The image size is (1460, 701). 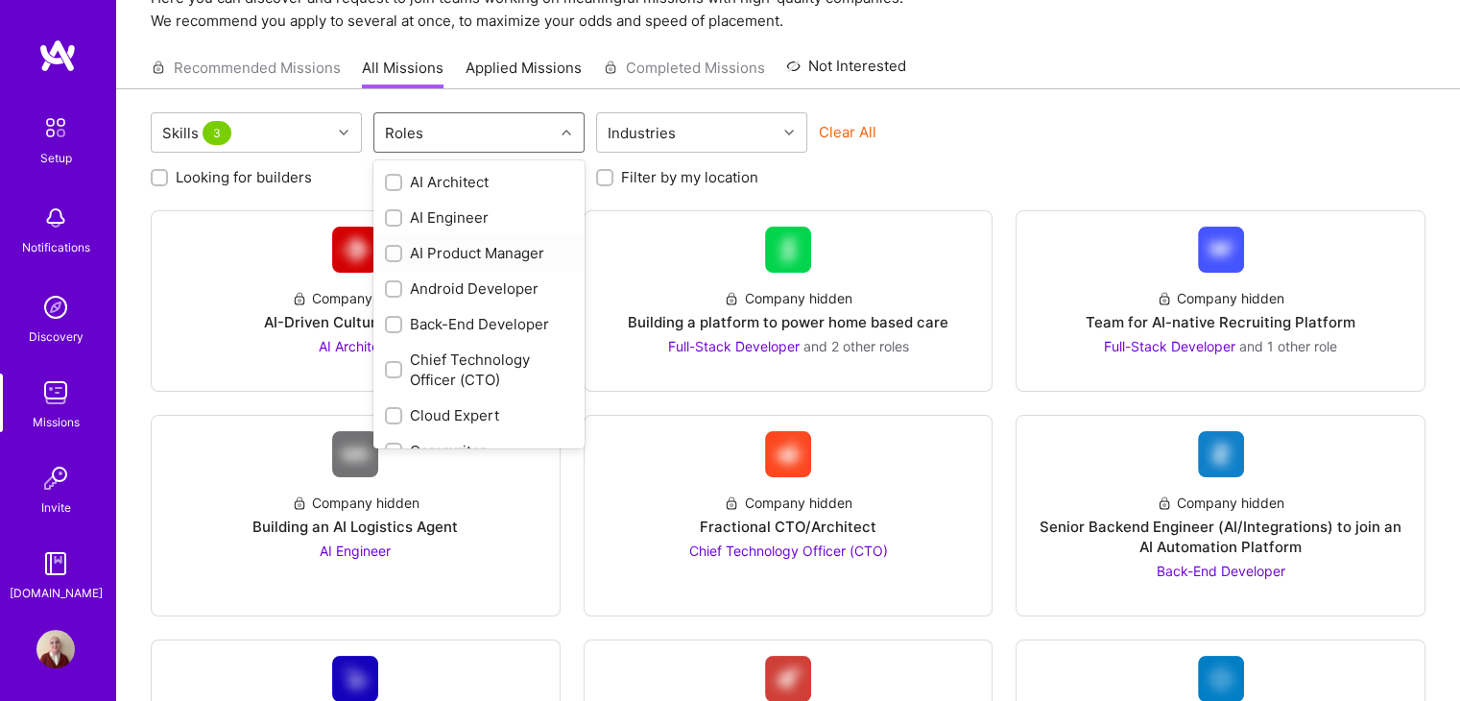 What do you see at coordinates (244, 177) in the screenshot?
I see `label: Looking for builders` at bounding box center [244, 177].